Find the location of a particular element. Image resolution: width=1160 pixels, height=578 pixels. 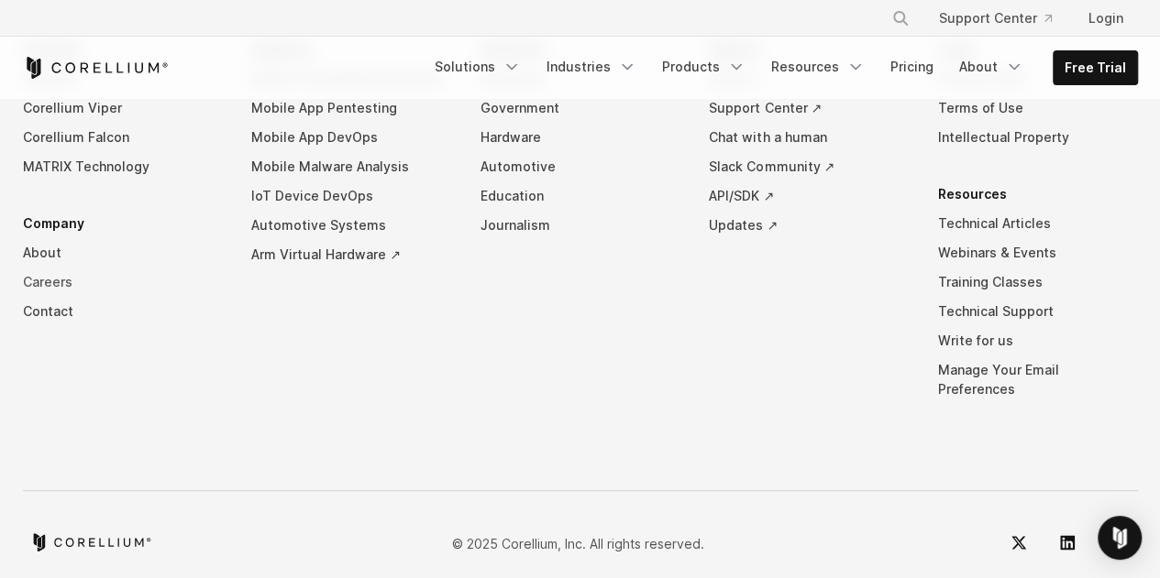

a: Products is located at coordinates (703, 67).